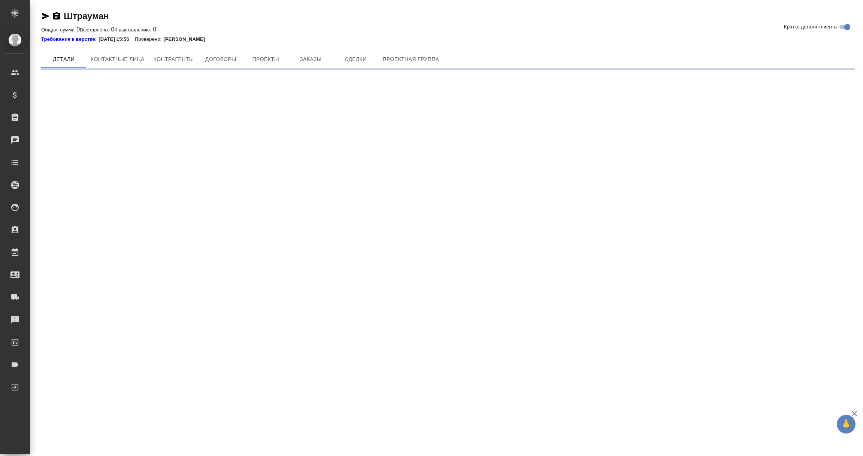  What do you see at coordinates (118, 59) in the screenshot?
I see `span: Контактные лица` at bounding box center [118, 59].